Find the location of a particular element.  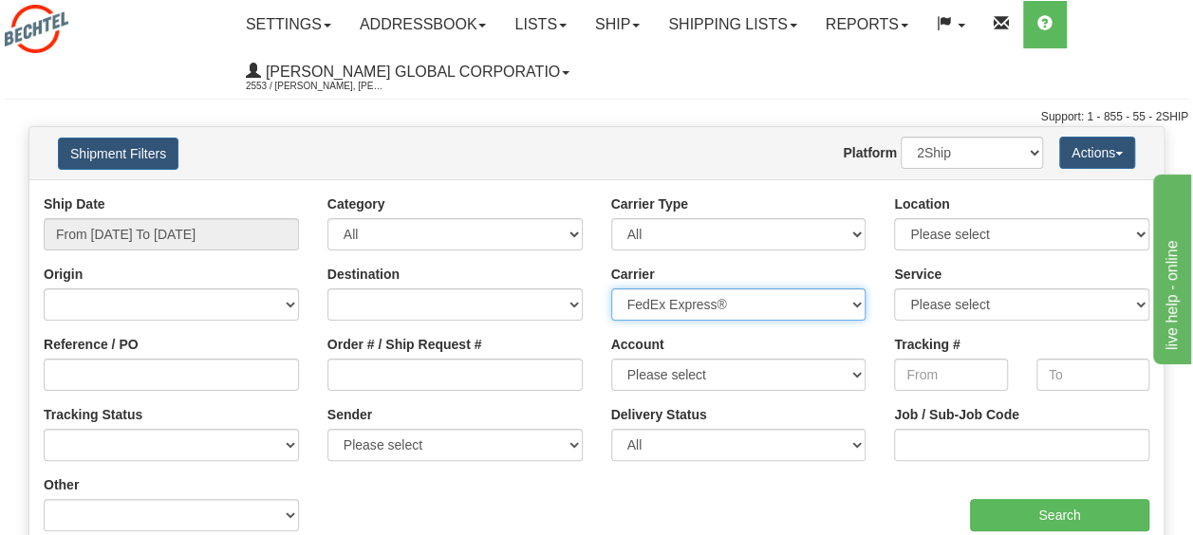

a: Ship is located at coordinates (617, 25).